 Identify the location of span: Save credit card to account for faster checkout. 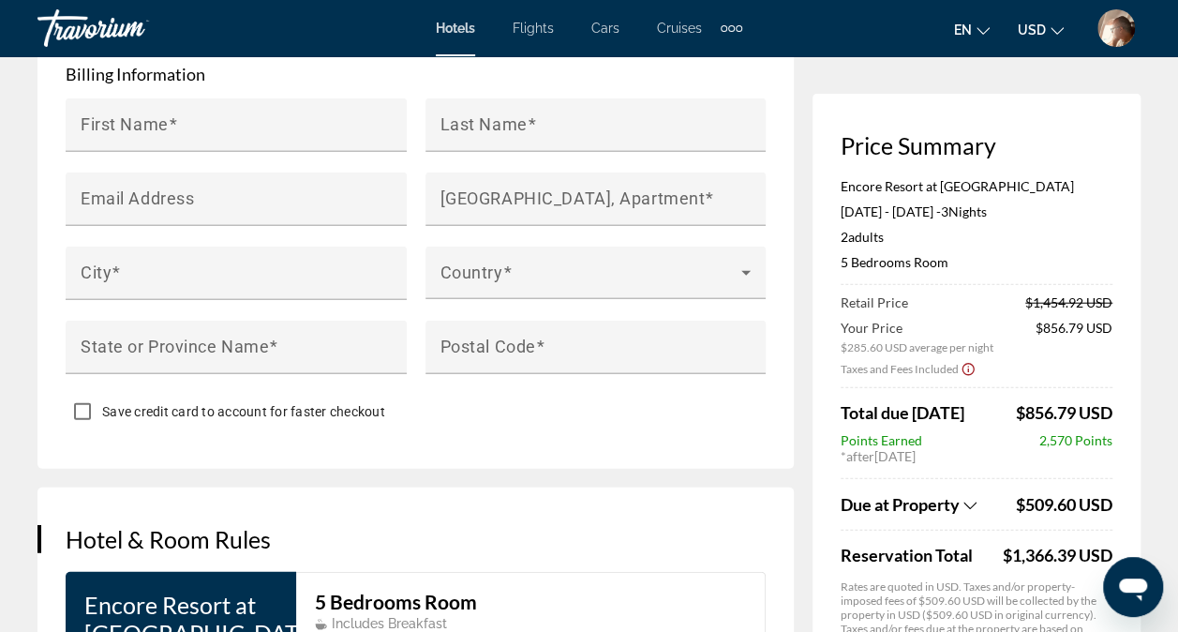
(244, 412).